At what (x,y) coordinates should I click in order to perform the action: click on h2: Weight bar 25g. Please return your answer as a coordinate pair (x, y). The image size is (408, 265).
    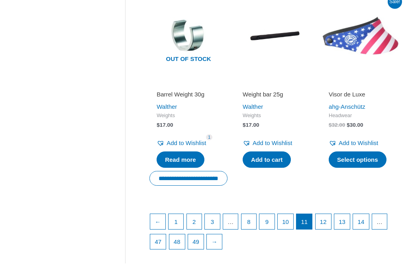
    Looking at the image, I should click on (274, 95).